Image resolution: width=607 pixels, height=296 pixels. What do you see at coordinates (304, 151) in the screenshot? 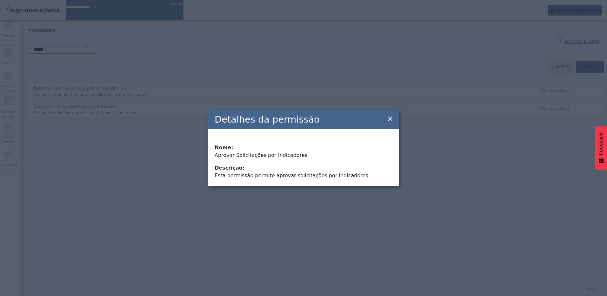
I see `p: Aprovar Solicitações por Indicadores` at bounding box center [304, 151].